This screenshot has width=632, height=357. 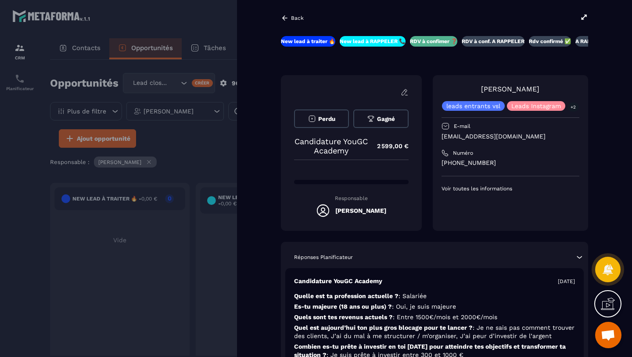 What do you see at coordinates (324, 257) in the screenshot?
I see `p: Réponses Planificateur` at bounding box center [324, 257].